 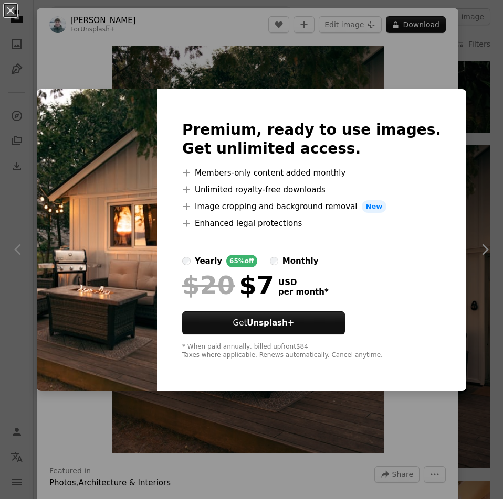 What do you see at coordinates (311, 190) in the screenshot?
I see `li: Unlimited royalty-free downloads` at bounding box center [311, 190].